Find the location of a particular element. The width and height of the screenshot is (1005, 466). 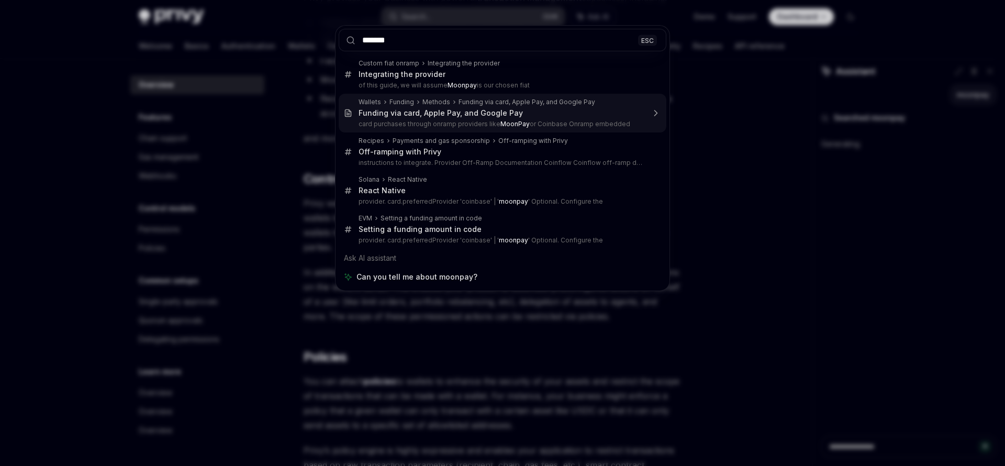

p: instructions to integrate. Provider Off-Ramp Documentation Coinflow Coinflow off-ramp docs is located at coordinates (501, 163).